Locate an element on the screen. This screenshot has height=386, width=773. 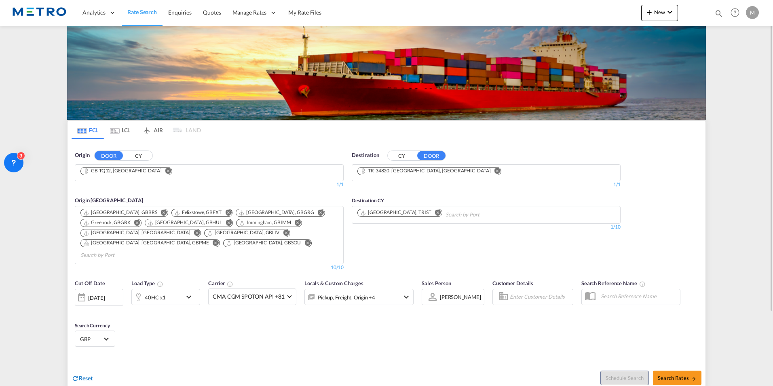
input: Enter Customer Details is located at coordinates (540, 297).